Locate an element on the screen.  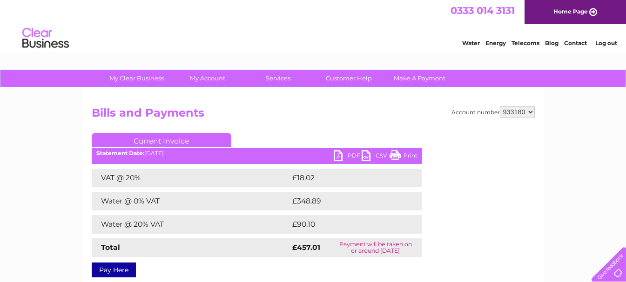
a: PDF is located at coordinates (348, 157).